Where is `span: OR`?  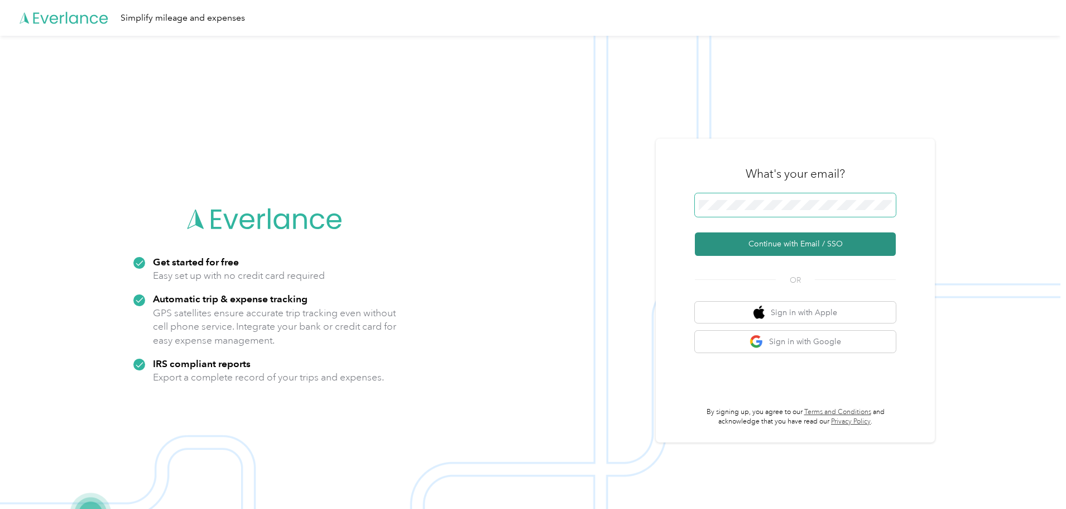 span: OR is located at coordinates (796, 280).